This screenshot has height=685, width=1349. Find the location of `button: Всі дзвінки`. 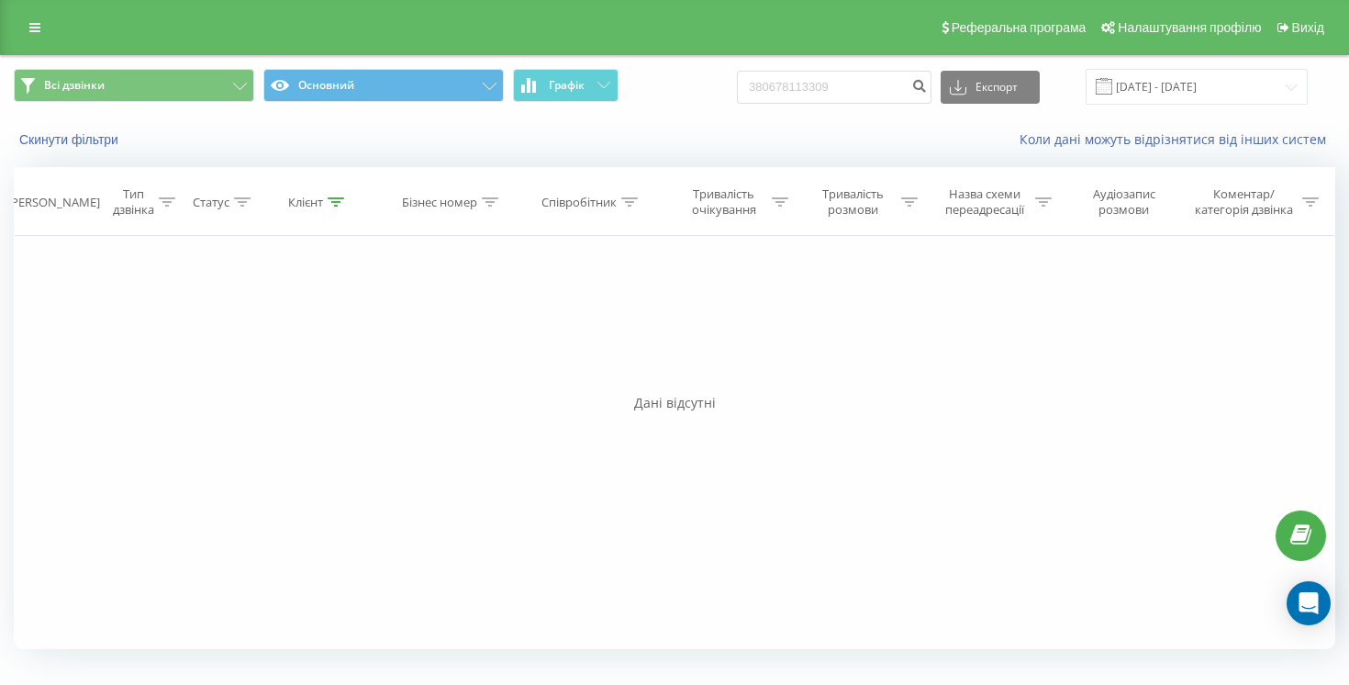

button: Всі дзвінки is located at coordinates (134, 85).